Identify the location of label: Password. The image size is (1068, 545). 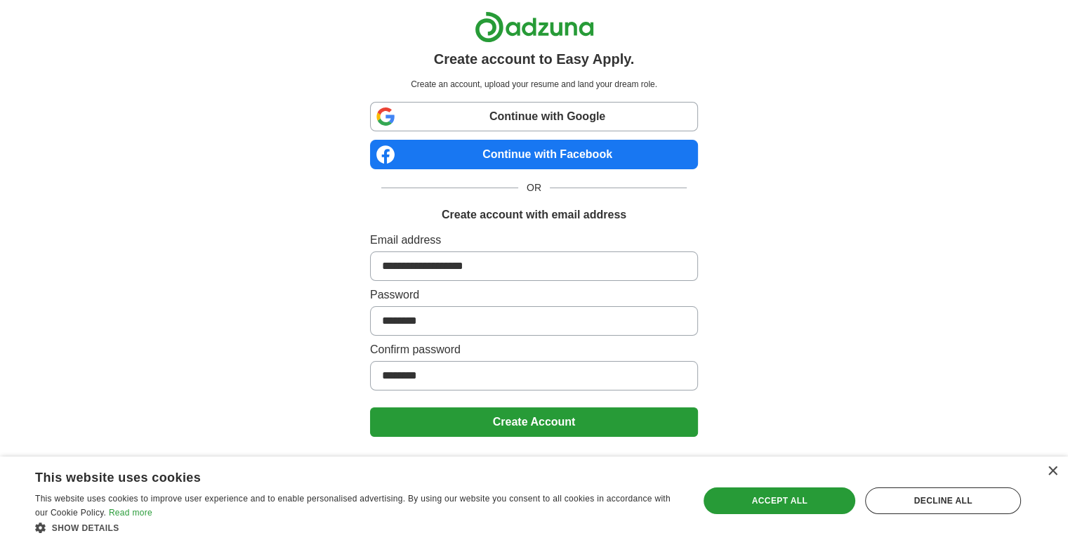
(534, 295).